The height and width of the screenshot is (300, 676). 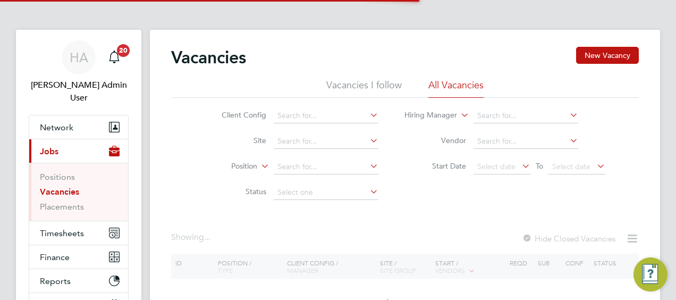 What do you see at coordinates (426, 115) in the screenshot?
I see `label: Hiring Manager` at bounding box center [426, 115].